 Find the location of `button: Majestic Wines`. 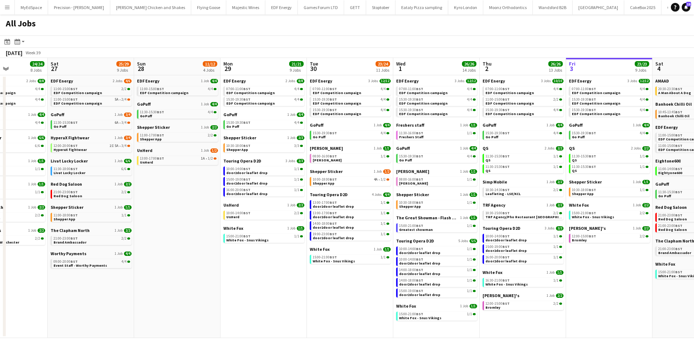

button: Majestic Wines is located at coordinates (246, 7).